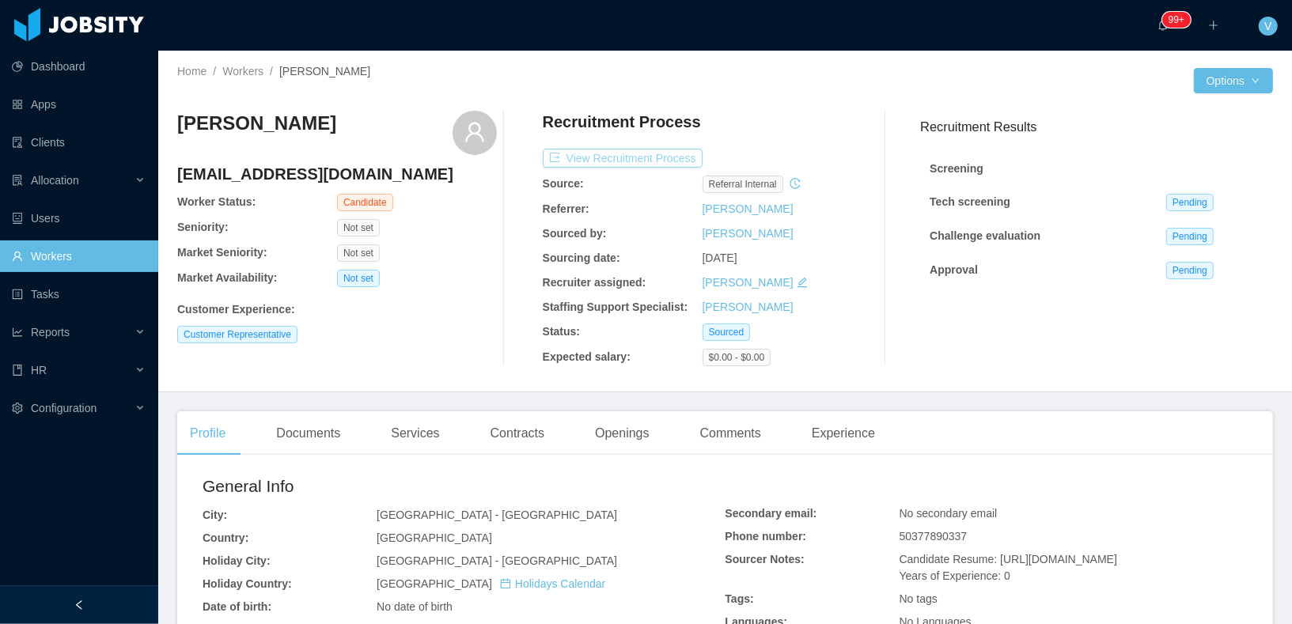 The width and height of the screenshot is (1292, 624). Describe the element at coordinates (415, 607) in the screenshot. I see `span: No date of birth` at that location.